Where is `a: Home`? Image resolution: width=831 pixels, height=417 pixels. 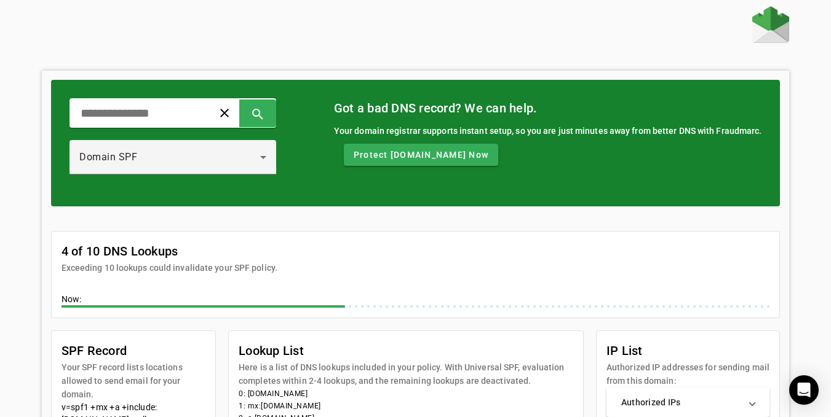
a: Home is located at coordinates (770, 26).